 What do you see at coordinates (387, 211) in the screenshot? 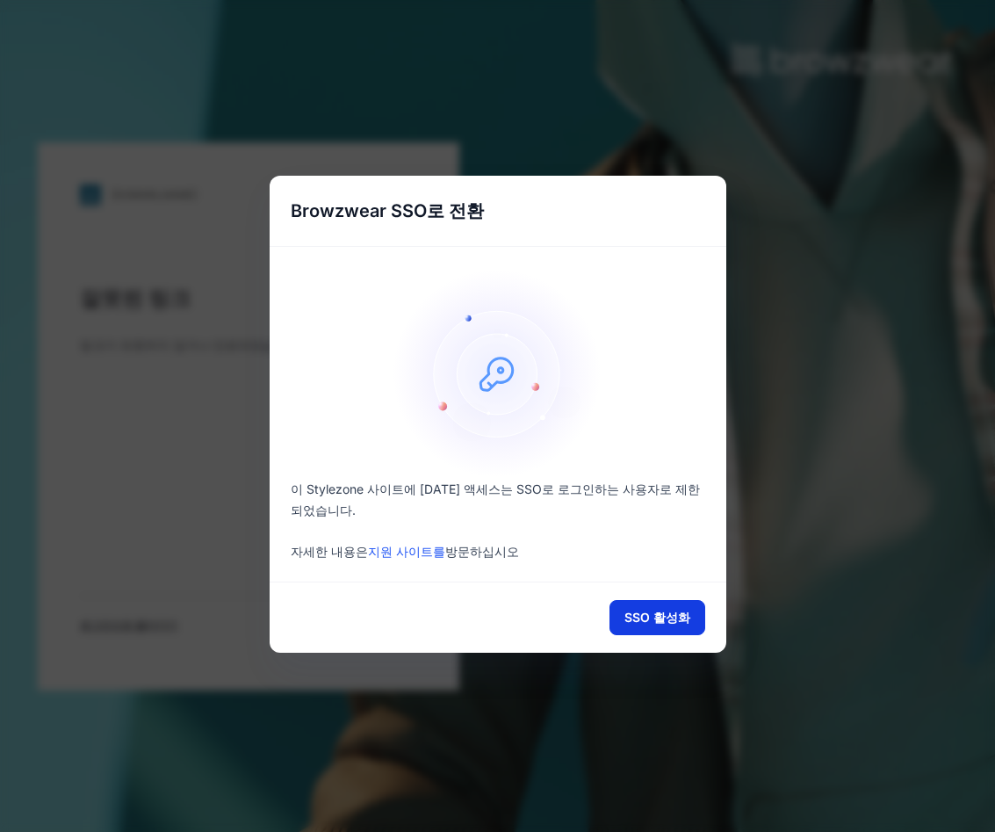
I see `h5: Browzwear SSO로 전환` at bounding box center [387, 211].